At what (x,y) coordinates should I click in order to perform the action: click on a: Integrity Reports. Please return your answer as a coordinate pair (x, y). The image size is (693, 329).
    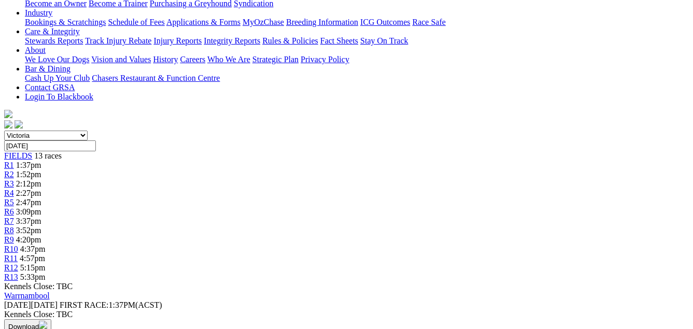
    Looking at the image, I should click on (232, 40).